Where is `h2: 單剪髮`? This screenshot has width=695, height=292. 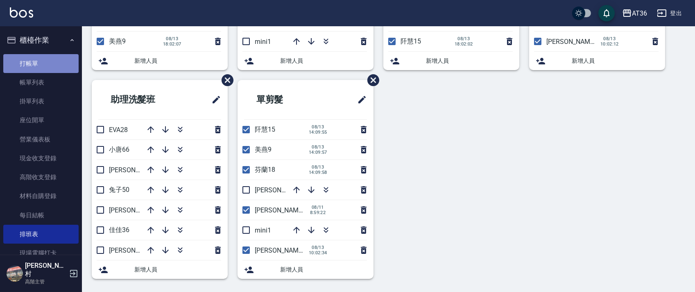 h2: 單剪髮 is located at coordinates (284, 100).